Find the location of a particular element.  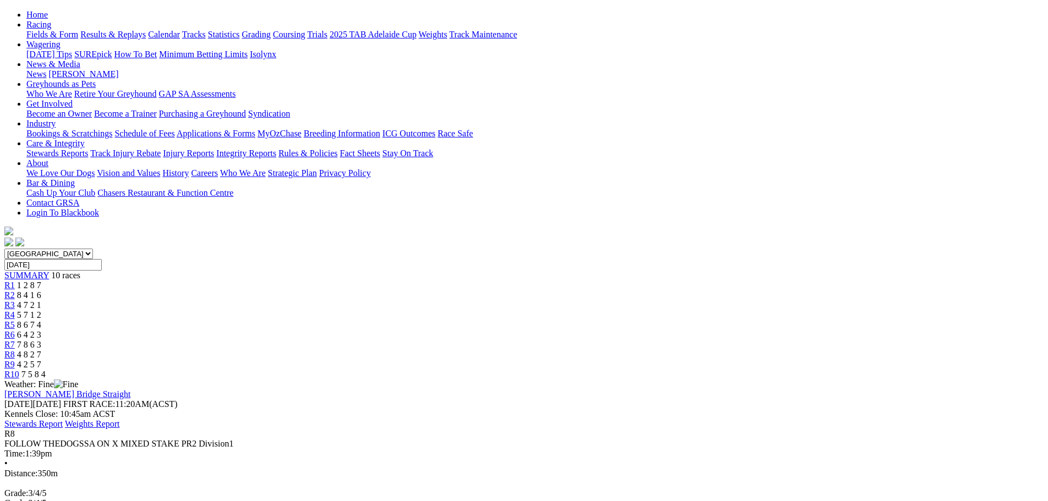

a: How To Bet is located at coordinates (136, 54).